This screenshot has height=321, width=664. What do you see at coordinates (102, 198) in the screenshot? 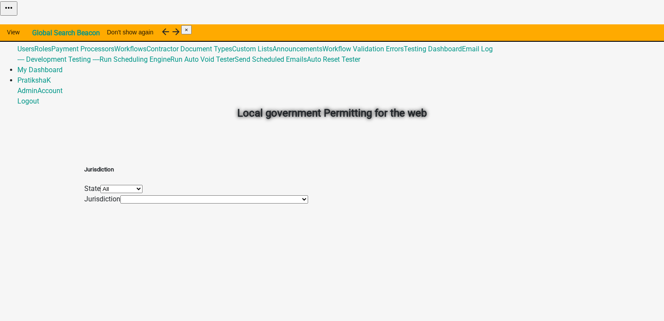
I see `label: Jurisdiction` at bounding box center [102, 198].